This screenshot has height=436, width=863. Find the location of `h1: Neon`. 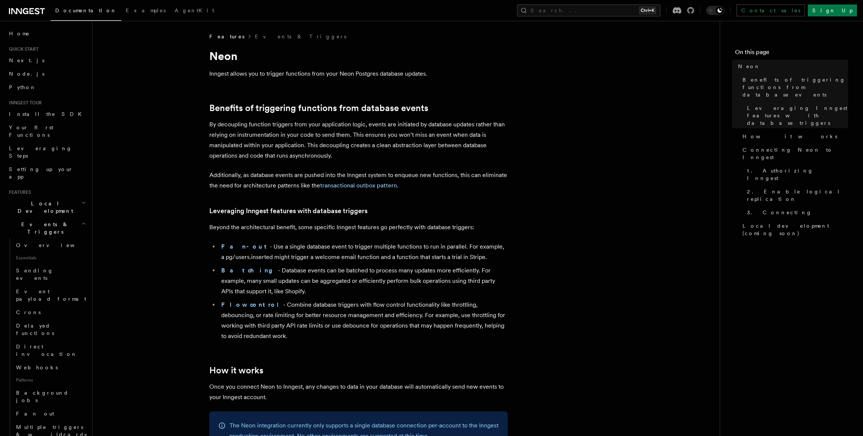

h1: Neon is located at coordinates (359, 56).